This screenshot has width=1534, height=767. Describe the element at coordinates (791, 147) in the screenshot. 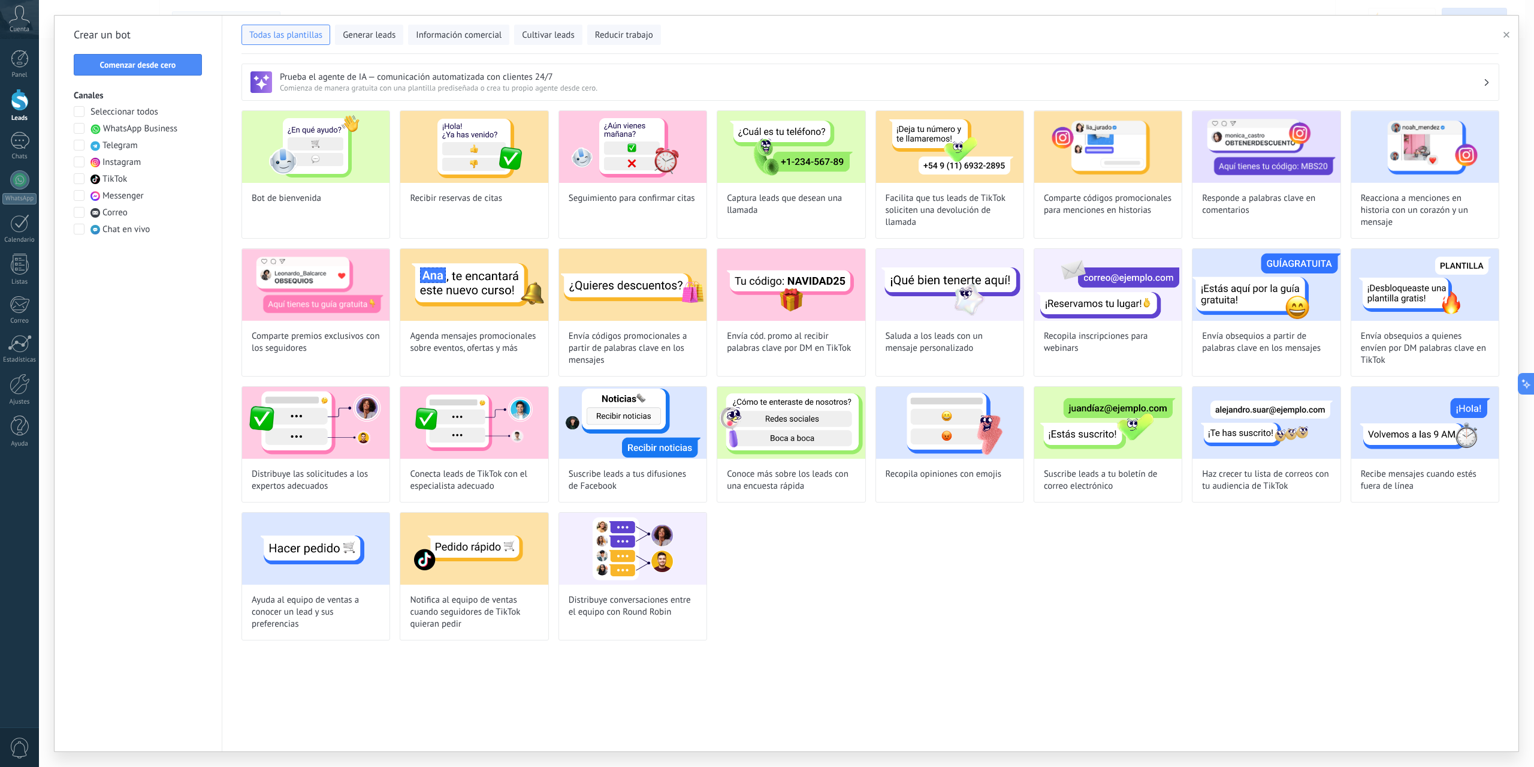

I see `img: Captura leads que desean una llamada` at that location.